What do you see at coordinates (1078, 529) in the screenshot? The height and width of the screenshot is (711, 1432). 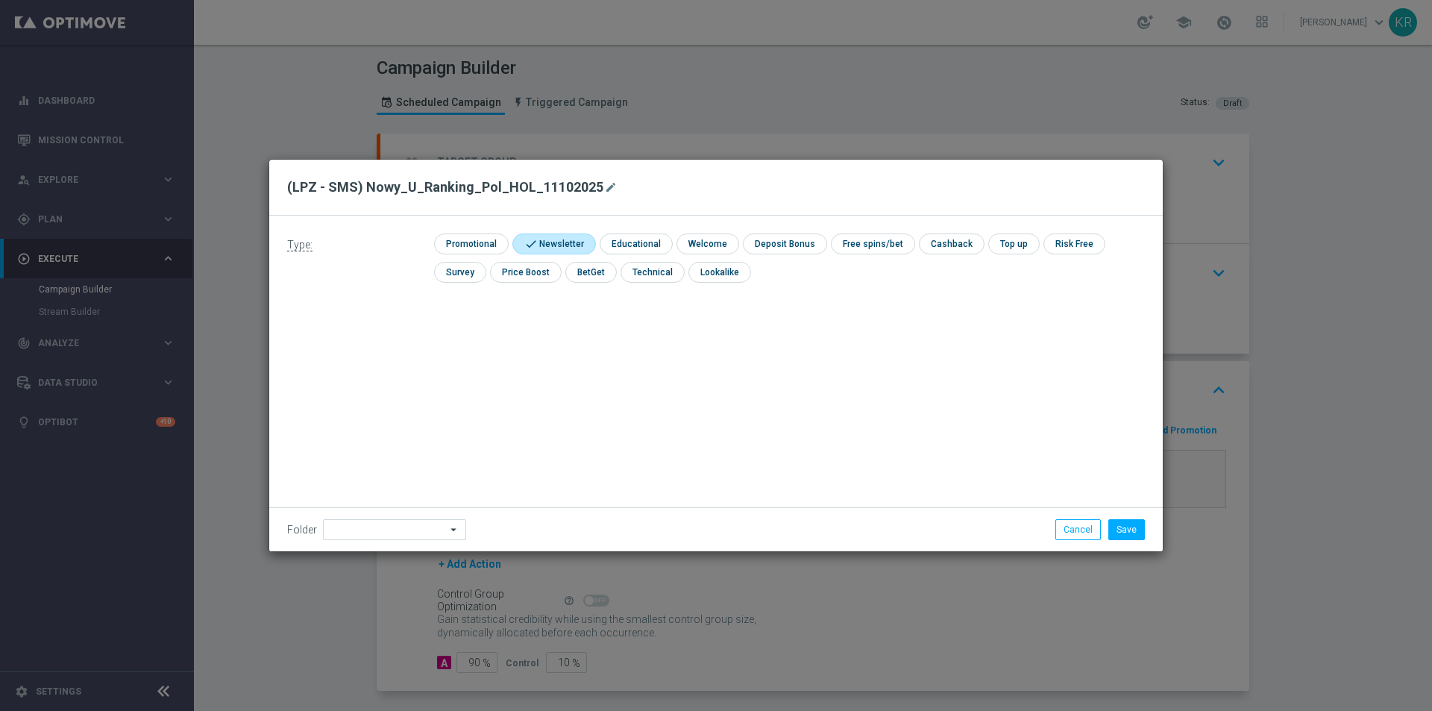 I see `button: Cancel` at bounding box center [1078, 529].